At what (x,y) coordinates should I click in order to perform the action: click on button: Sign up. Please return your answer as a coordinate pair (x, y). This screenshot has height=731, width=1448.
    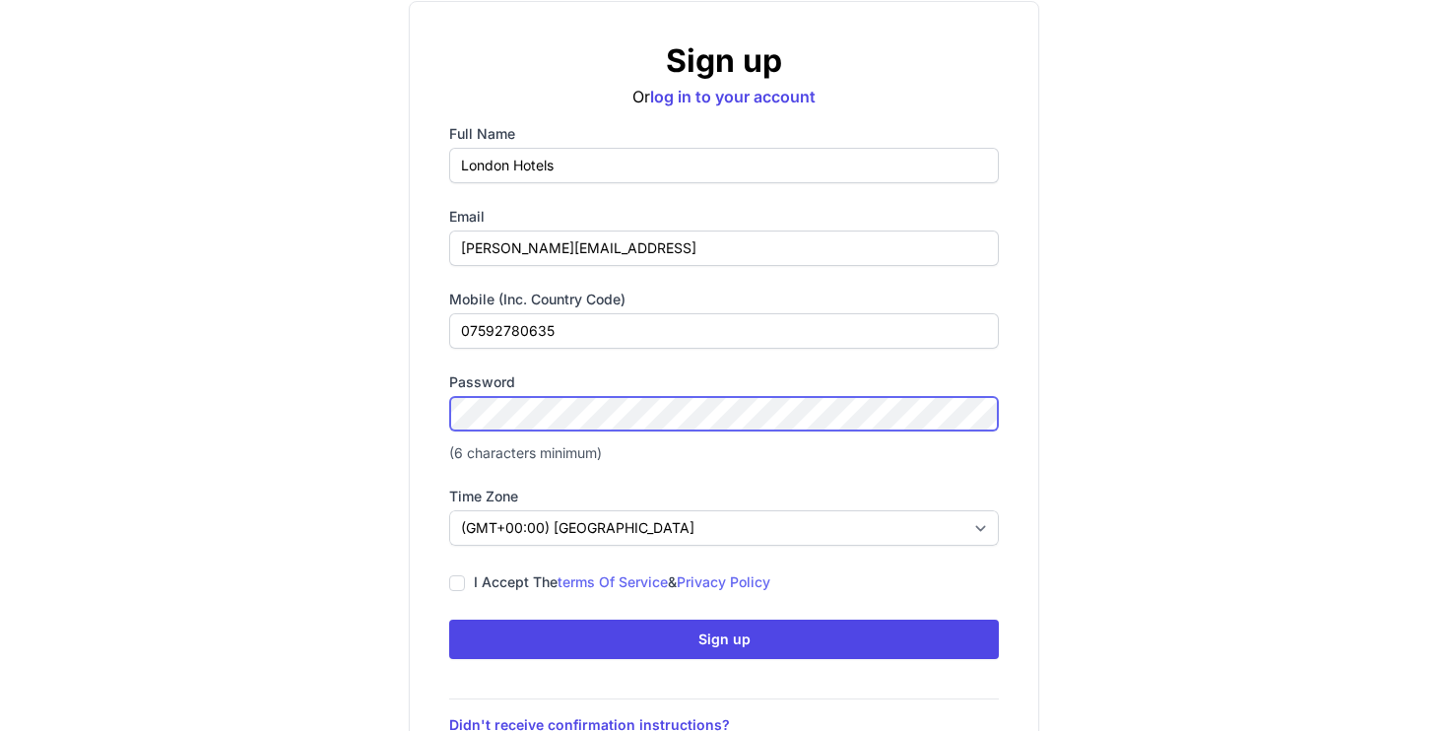
    Looking at the image, I should click on (724, 639).